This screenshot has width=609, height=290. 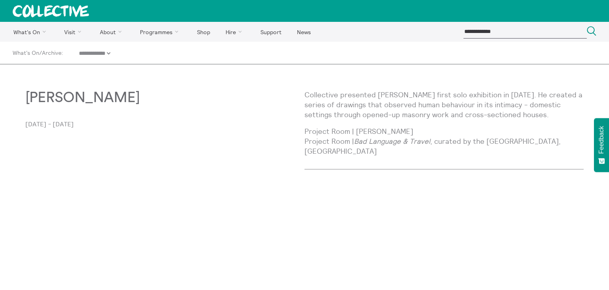 What do you see at coordinates (271, 32) in the screenshot?
I see `a: Support` at bounding box center [271, 32].